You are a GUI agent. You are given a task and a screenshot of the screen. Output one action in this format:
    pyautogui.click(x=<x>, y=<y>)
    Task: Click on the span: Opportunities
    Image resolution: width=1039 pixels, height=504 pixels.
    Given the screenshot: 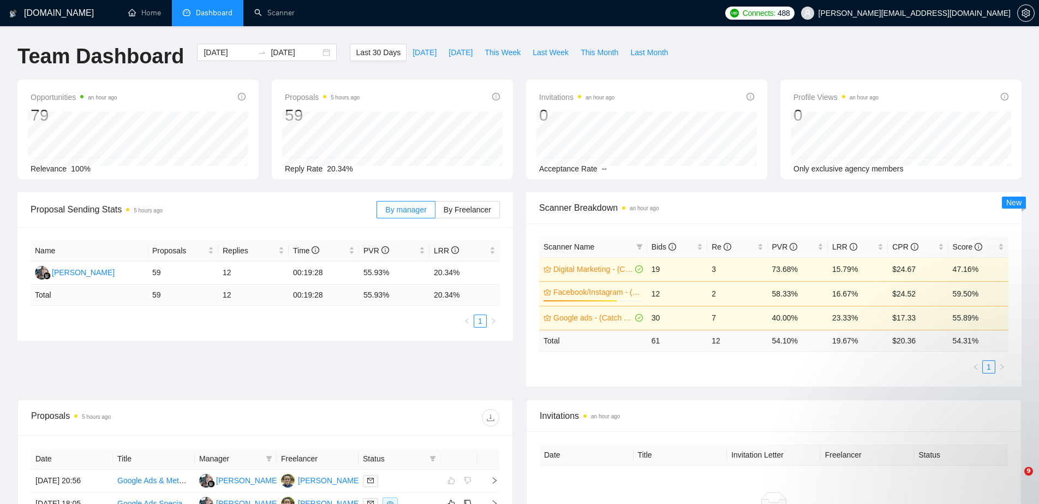 What is the action you would take?
    pyautogui.click(x=74, y=97)
    